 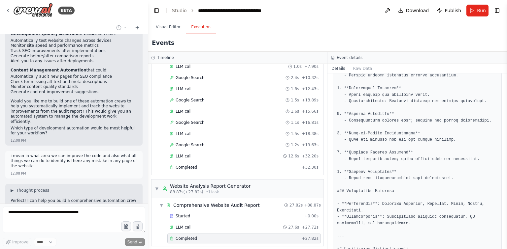 I want to click on button: Improve, so click(x=17, y=242).